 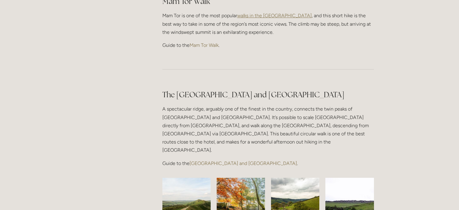 I want to click on a: Mam Tor Walk, so click(x=204, y=45).